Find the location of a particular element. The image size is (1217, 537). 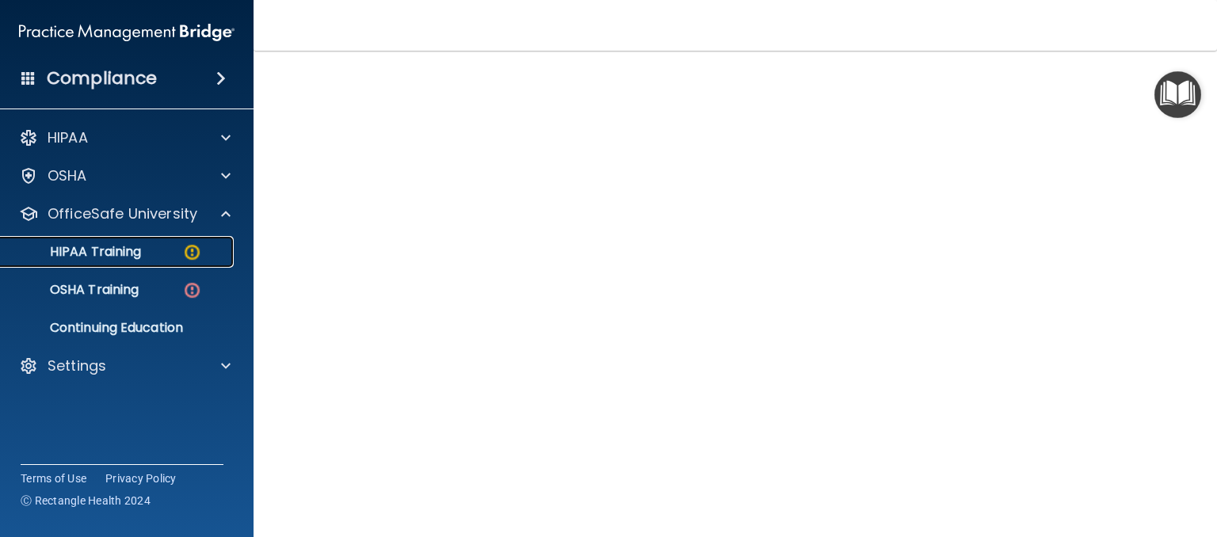

p: Settings is located at coordinates (77, 366).